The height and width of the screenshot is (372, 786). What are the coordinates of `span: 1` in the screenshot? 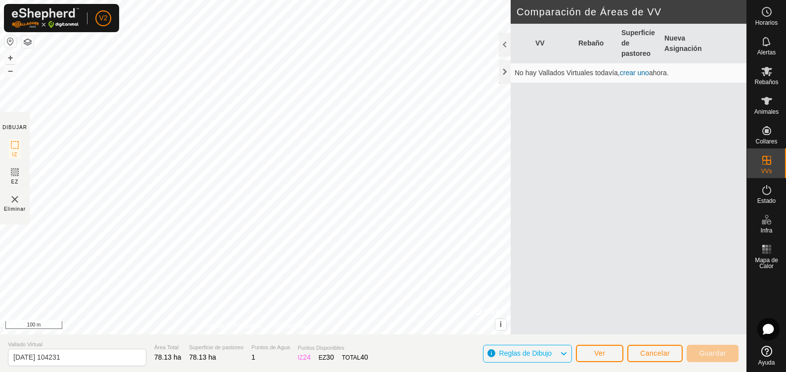 It's located at (254, 357).